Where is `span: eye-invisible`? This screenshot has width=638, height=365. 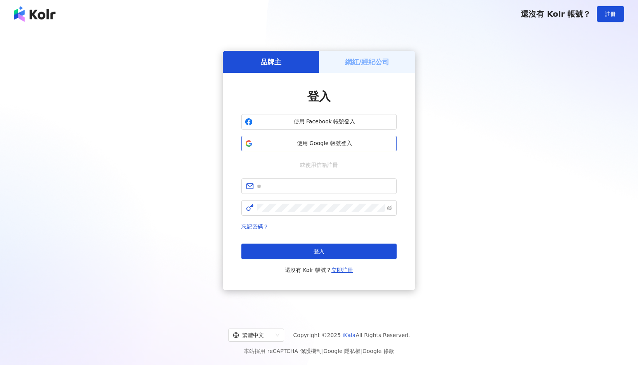 span: eye-invisible is located at coordinates (390, 208).